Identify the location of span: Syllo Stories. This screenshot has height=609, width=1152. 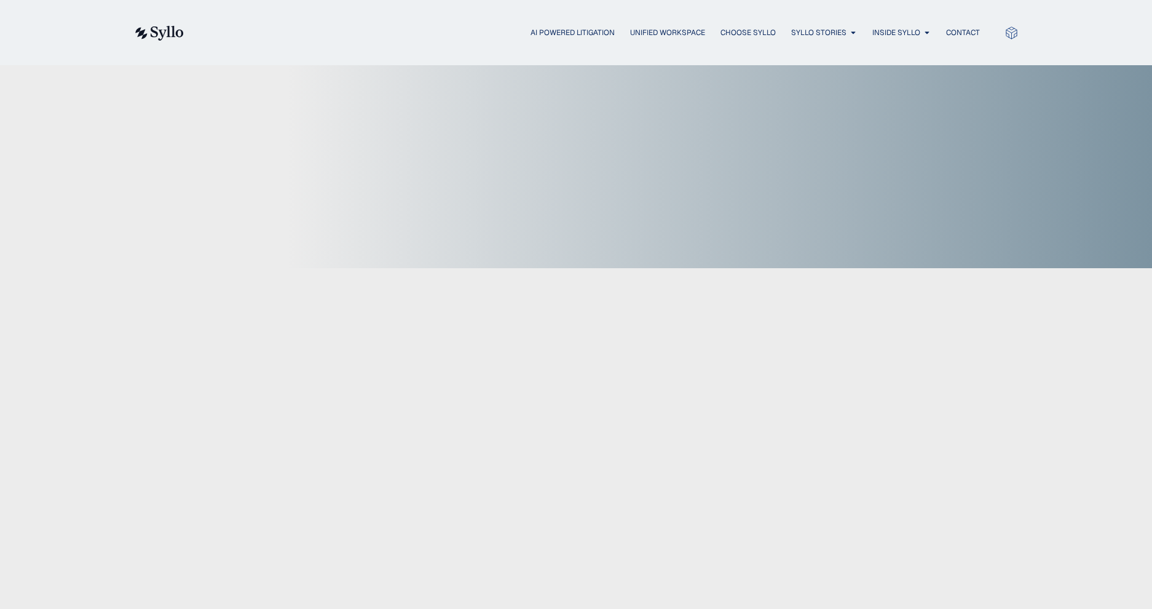
(819, 33).